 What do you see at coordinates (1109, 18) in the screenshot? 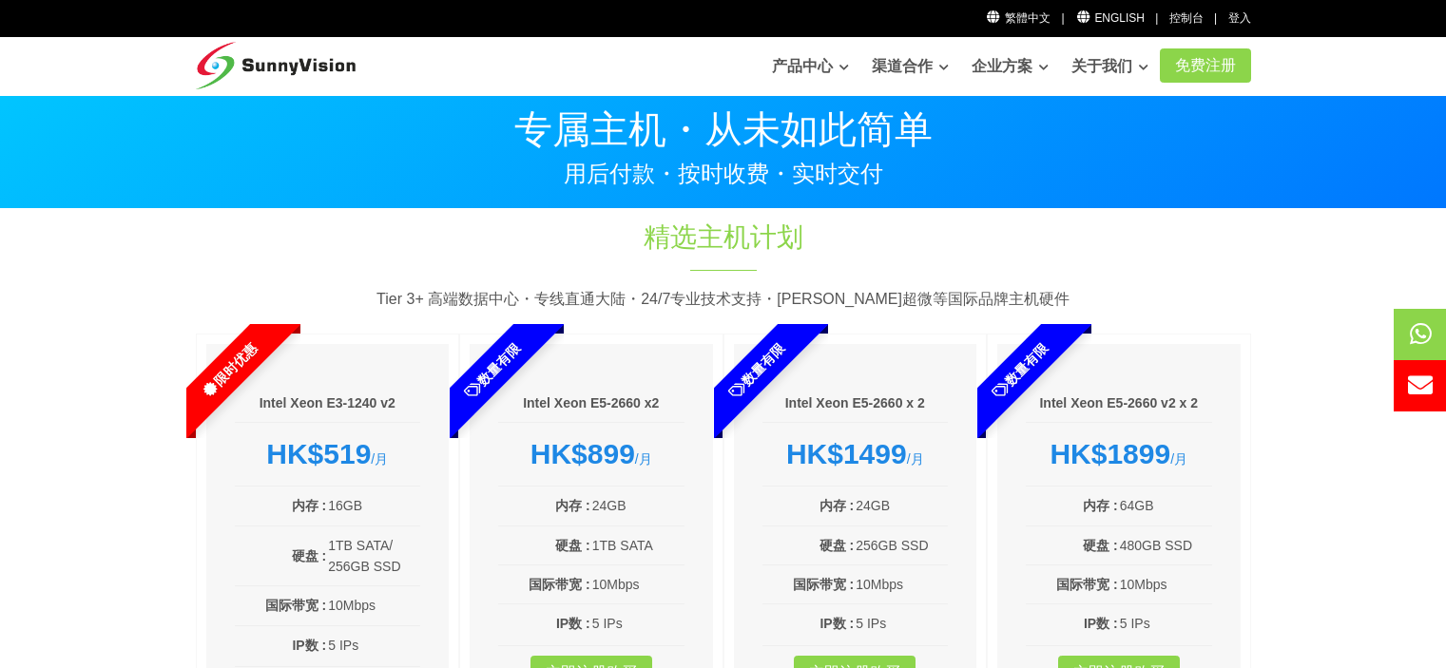
I see `a: English` at bounding box center [1109, 18].